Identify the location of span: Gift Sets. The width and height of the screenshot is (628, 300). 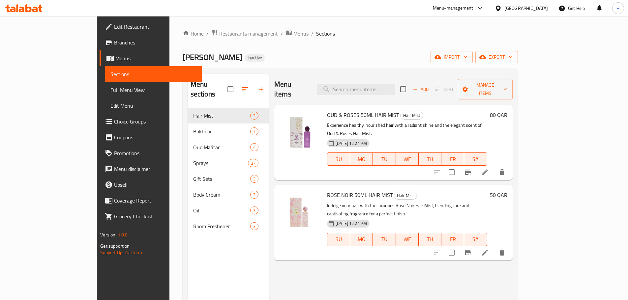
(221, 179).